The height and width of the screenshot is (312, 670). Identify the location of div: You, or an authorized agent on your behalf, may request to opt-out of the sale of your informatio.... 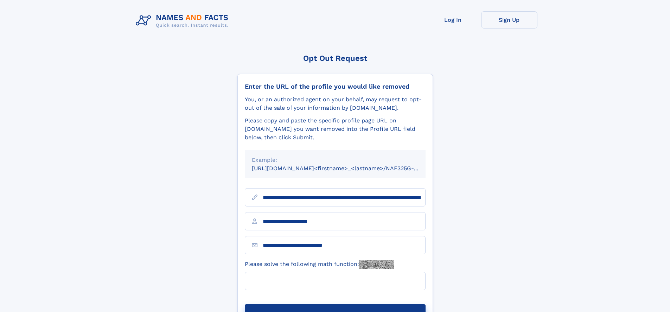
(335, 104).